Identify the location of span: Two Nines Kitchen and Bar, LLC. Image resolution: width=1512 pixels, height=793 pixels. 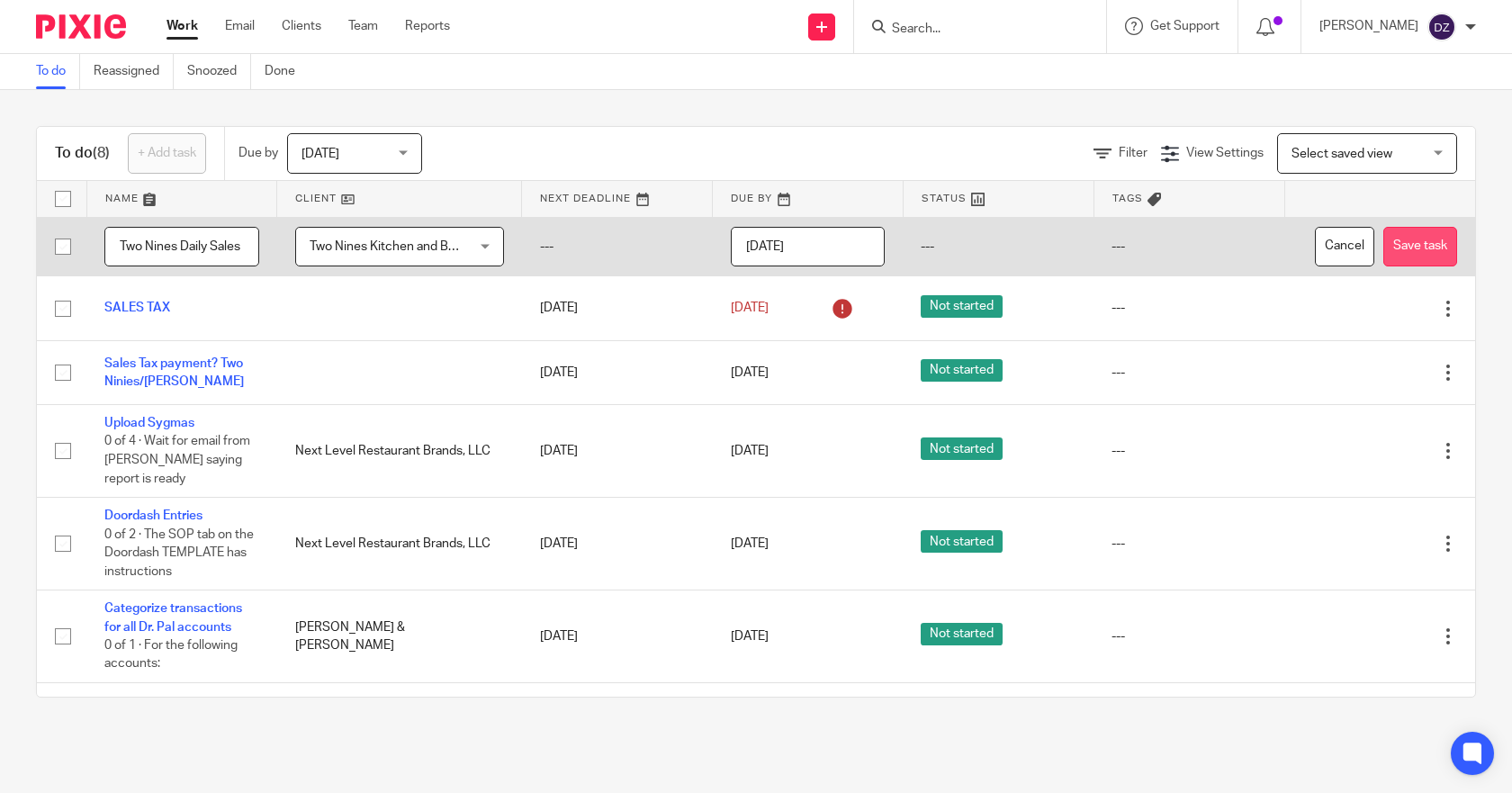
(397, 247).